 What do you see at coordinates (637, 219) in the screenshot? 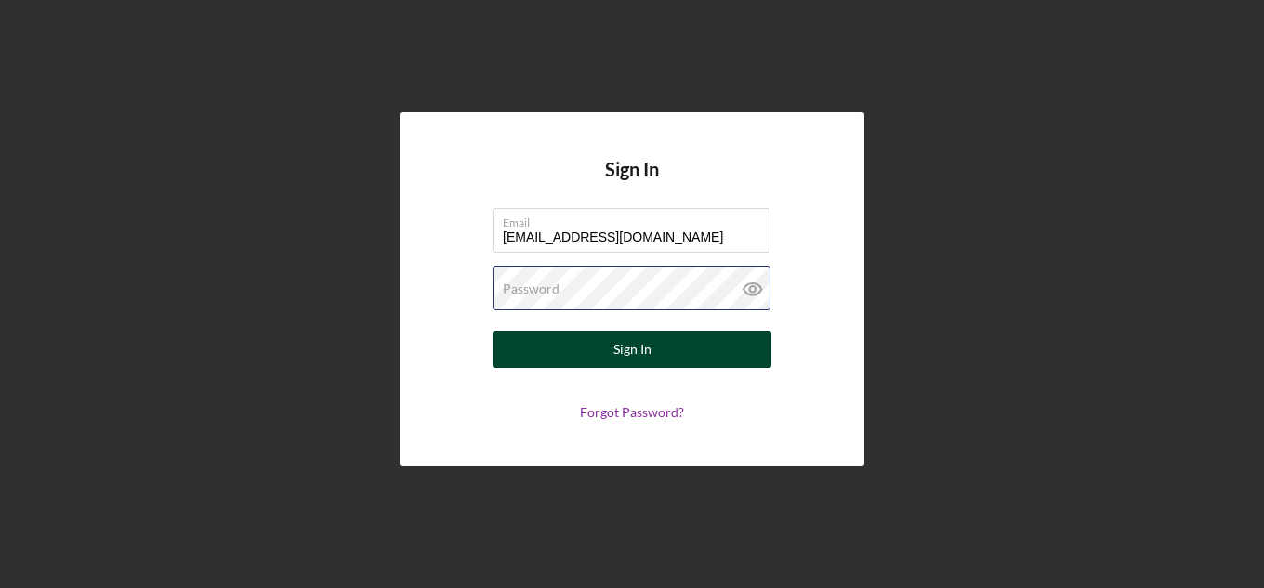
I see `label: Email` at bounding box center [637, 219].